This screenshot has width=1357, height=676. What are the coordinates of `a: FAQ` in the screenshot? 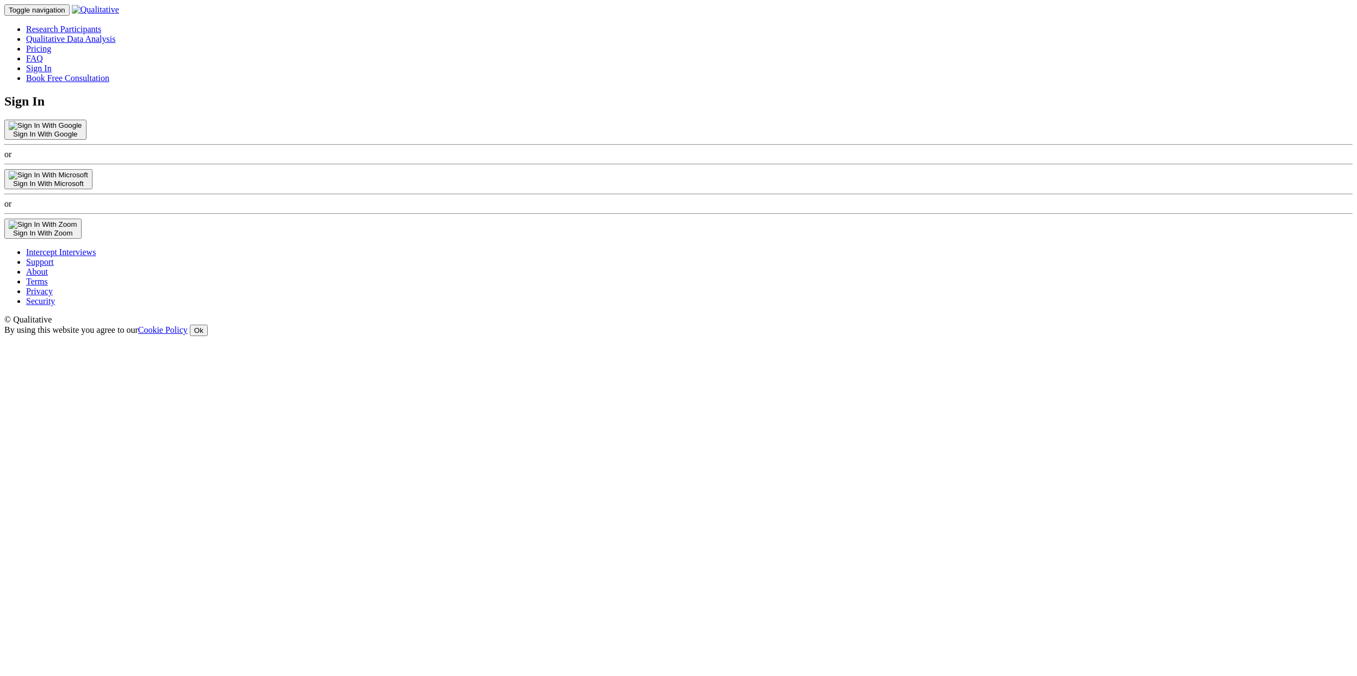 It's located at (34, 58).